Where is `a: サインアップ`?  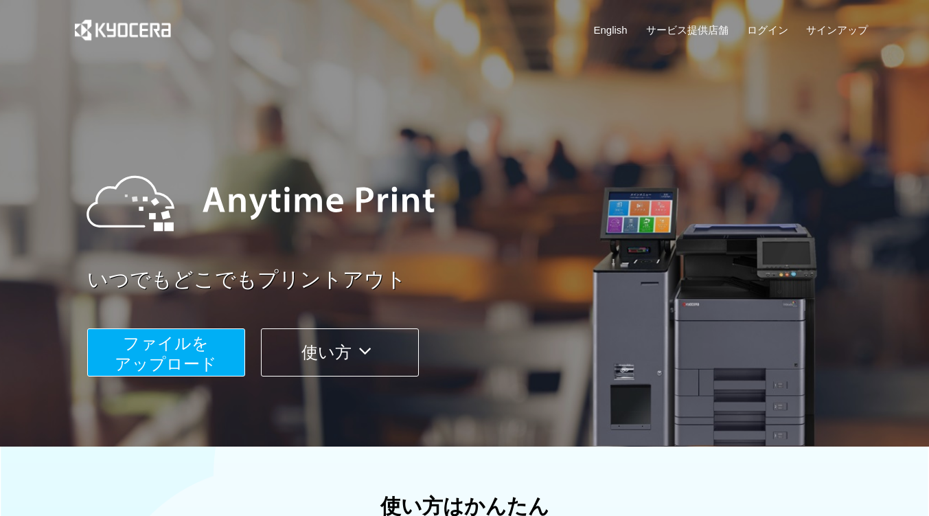
a: サインアップ is located at coordinates (837, 30).